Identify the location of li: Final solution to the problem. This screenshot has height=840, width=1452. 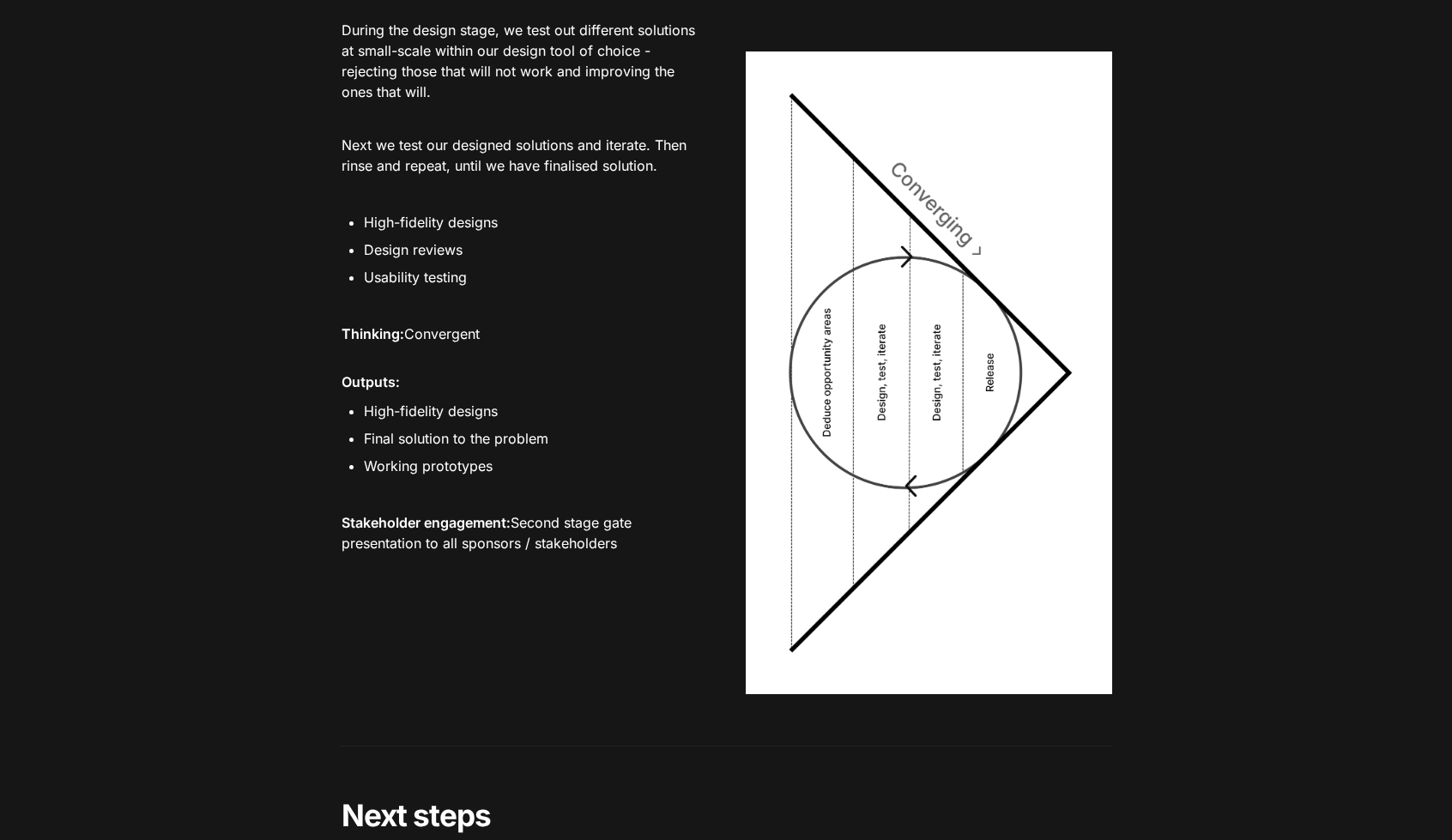
(535, 438).